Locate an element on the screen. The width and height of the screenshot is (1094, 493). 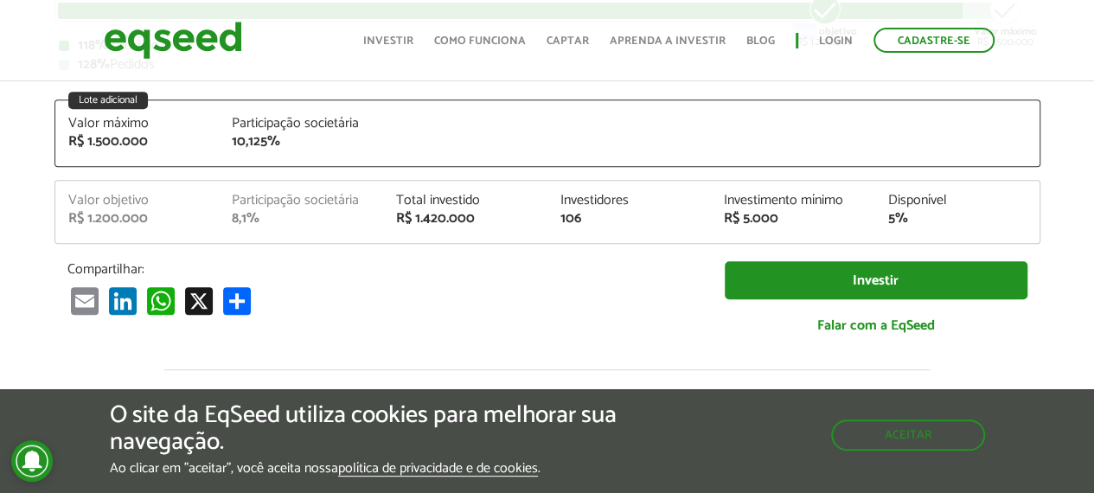
a: LinkedIn is located at coordinates (123, 300).